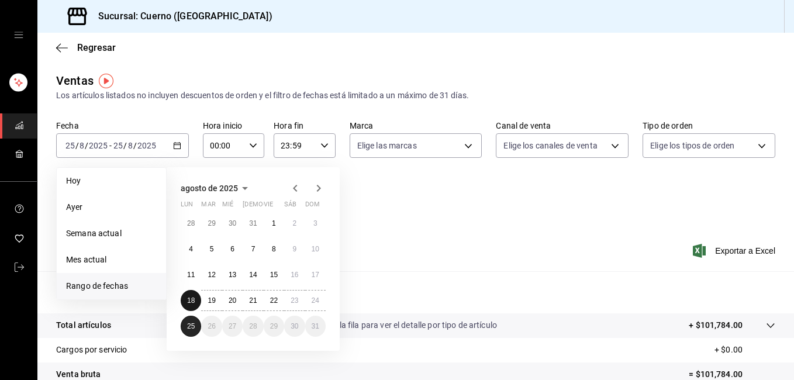 The width and height of the screenshot is (794, 380). I want to click on abbr: 25 de agosto de 2025, so click(191, 326).